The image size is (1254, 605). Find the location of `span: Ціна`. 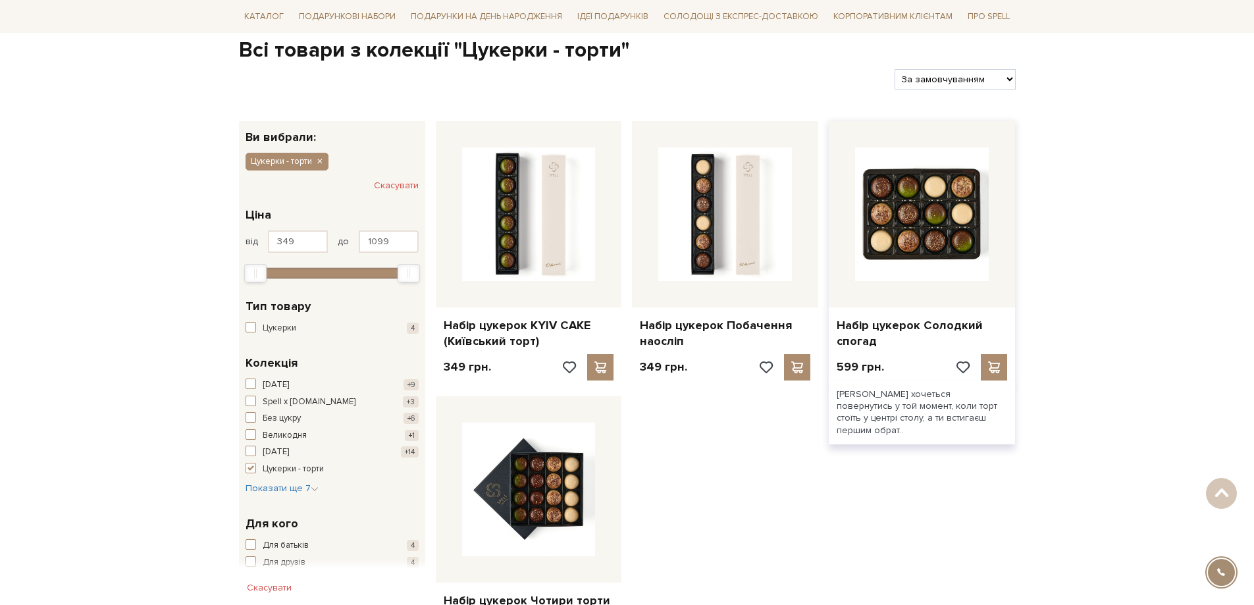

span: Ціна is located at coordinates (258, 215).